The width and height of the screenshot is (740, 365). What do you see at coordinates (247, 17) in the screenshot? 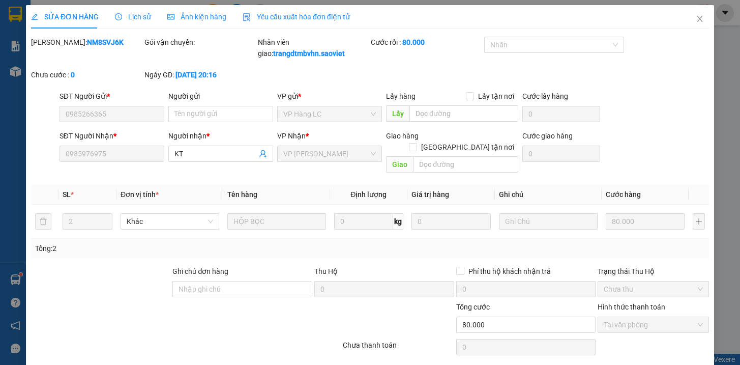
I see `img: icon` at bounding box center [247, 17].